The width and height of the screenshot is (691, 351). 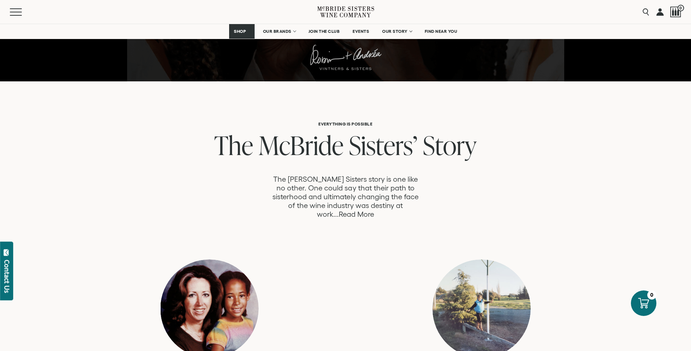 I want to click on a: OUR STORY, so click(x=397, y=31).